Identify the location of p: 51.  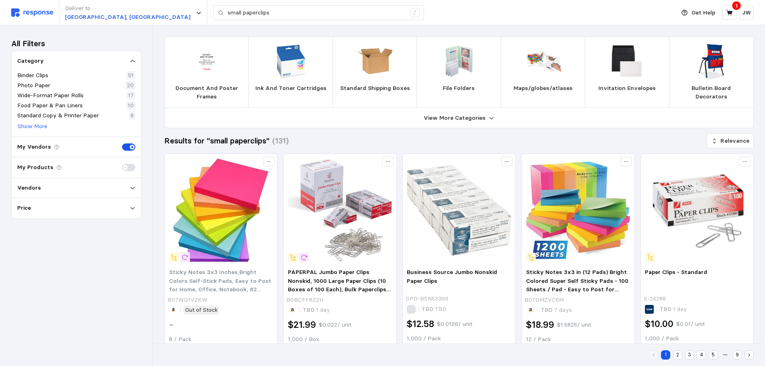
(131, 76).